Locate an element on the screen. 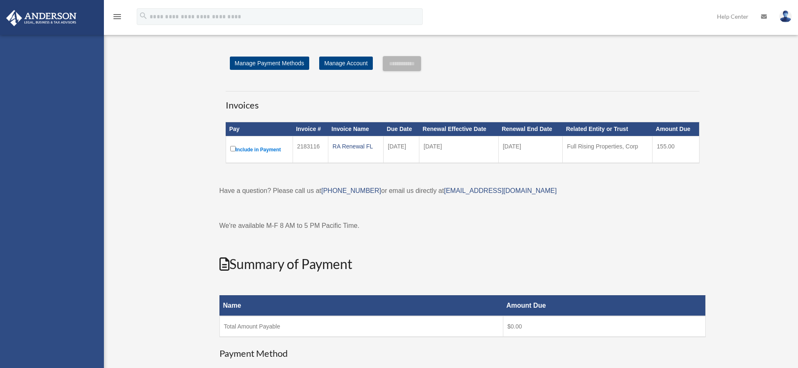  th: Invoice Name is located at coordinates (356, 129).